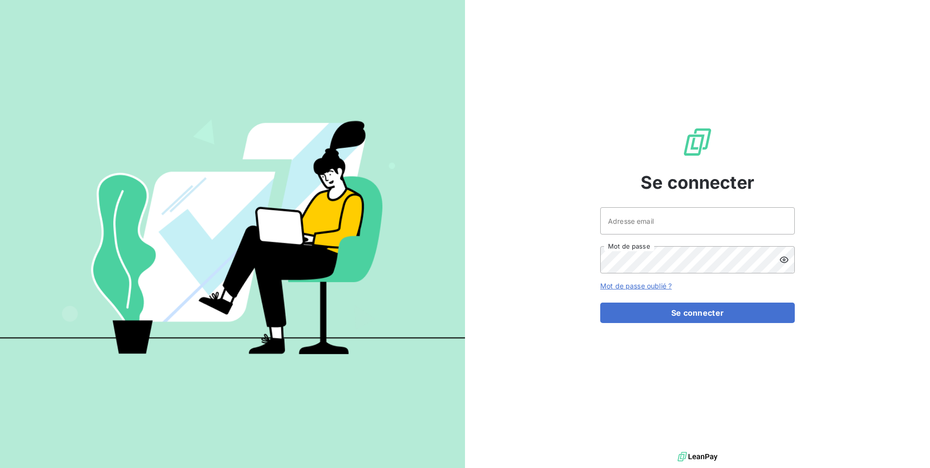 Image resolution: width=930 pixels, height=468 pixels. What do you see at coordinates (698, 313) in the screenshot?
I see `button: Se connecter` at bounding box center [698, 313].